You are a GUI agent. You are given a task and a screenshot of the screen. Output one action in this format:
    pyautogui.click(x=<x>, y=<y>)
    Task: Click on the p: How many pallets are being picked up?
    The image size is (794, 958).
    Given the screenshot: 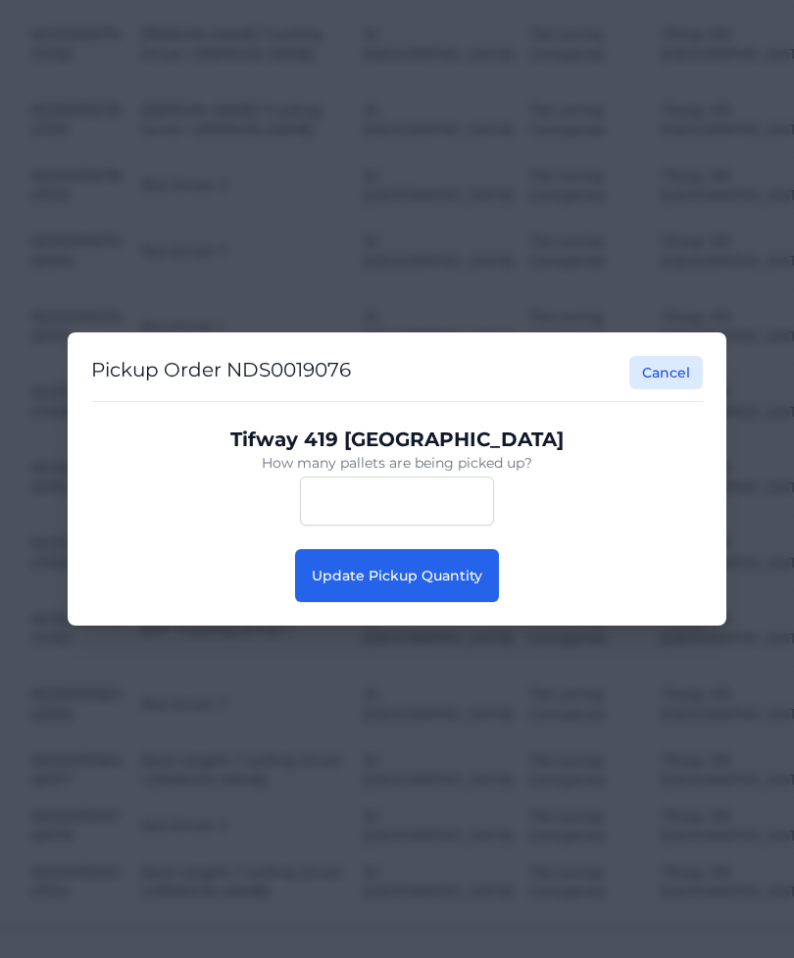 What is the action you would take?
    pyautogui.click(x=397, y=463)
    